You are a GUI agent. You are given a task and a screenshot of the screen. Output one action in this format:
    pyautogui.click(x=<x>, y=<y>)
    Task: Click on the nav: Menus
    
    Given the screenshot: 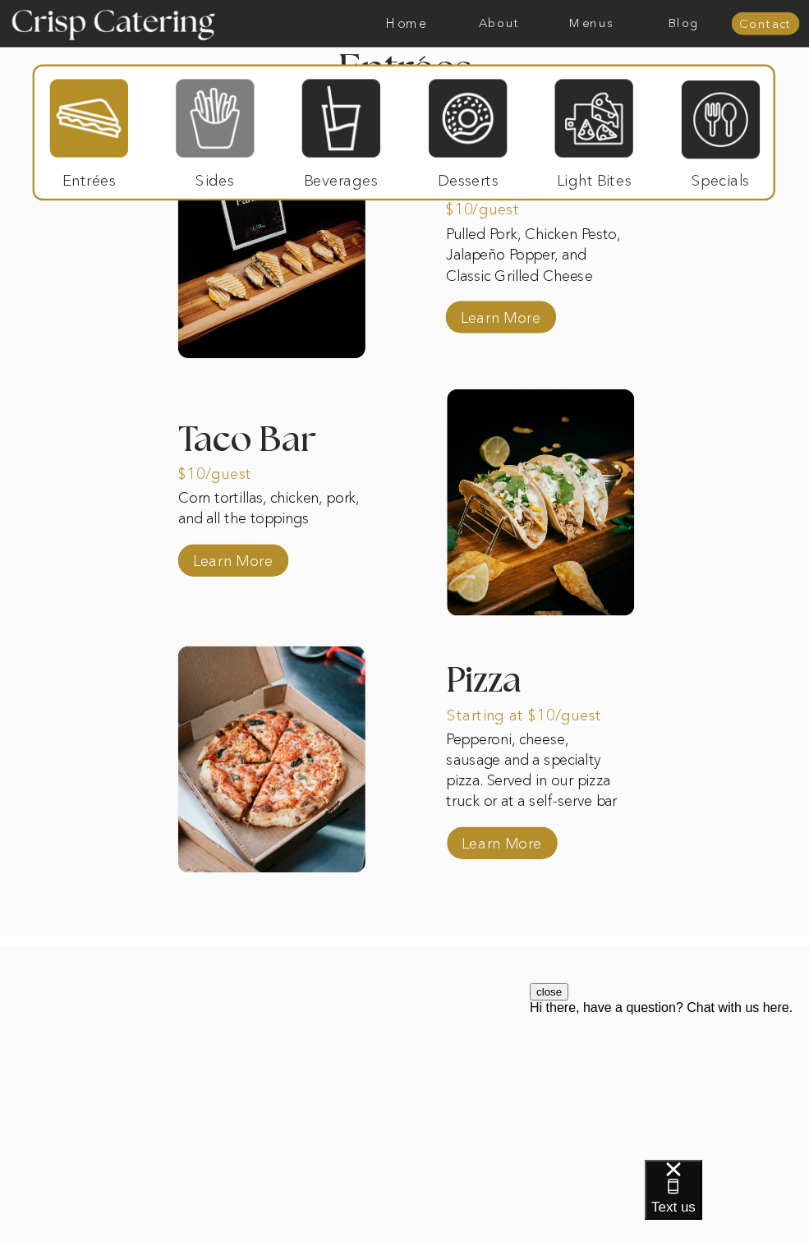 What is the action you would take?
    pyautogui.click(x=591, y=24)
    